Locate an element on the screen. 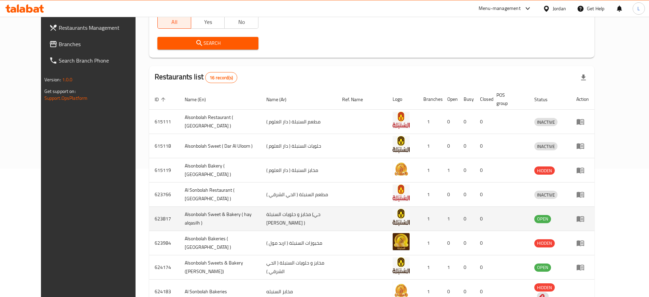  span: Search Branch Phone is located at coordinates (101, 60).